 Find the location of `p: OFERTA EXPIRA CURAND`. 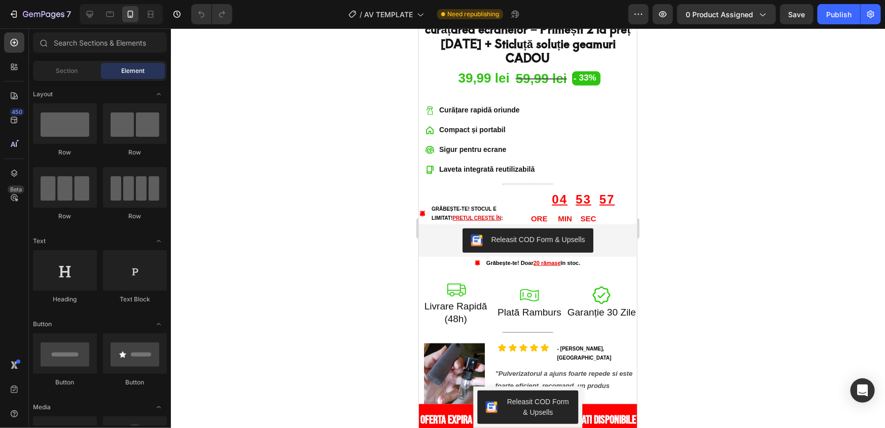

p: OFERTA EXPIRA CURAND is located at coordinates (42, 392).